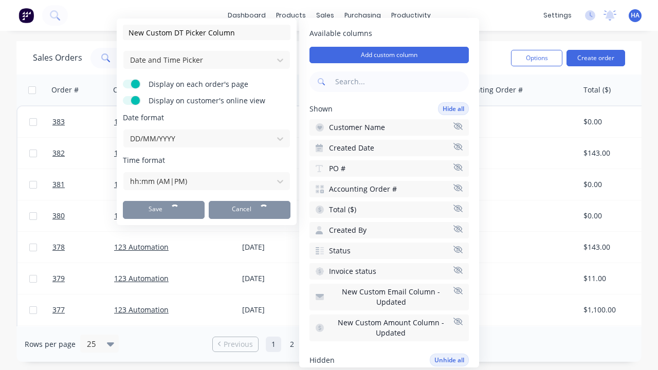  What do you see at coordinates (83, 153) in the screenshot?
I see `a: 382` at bounding box center [83, 153].